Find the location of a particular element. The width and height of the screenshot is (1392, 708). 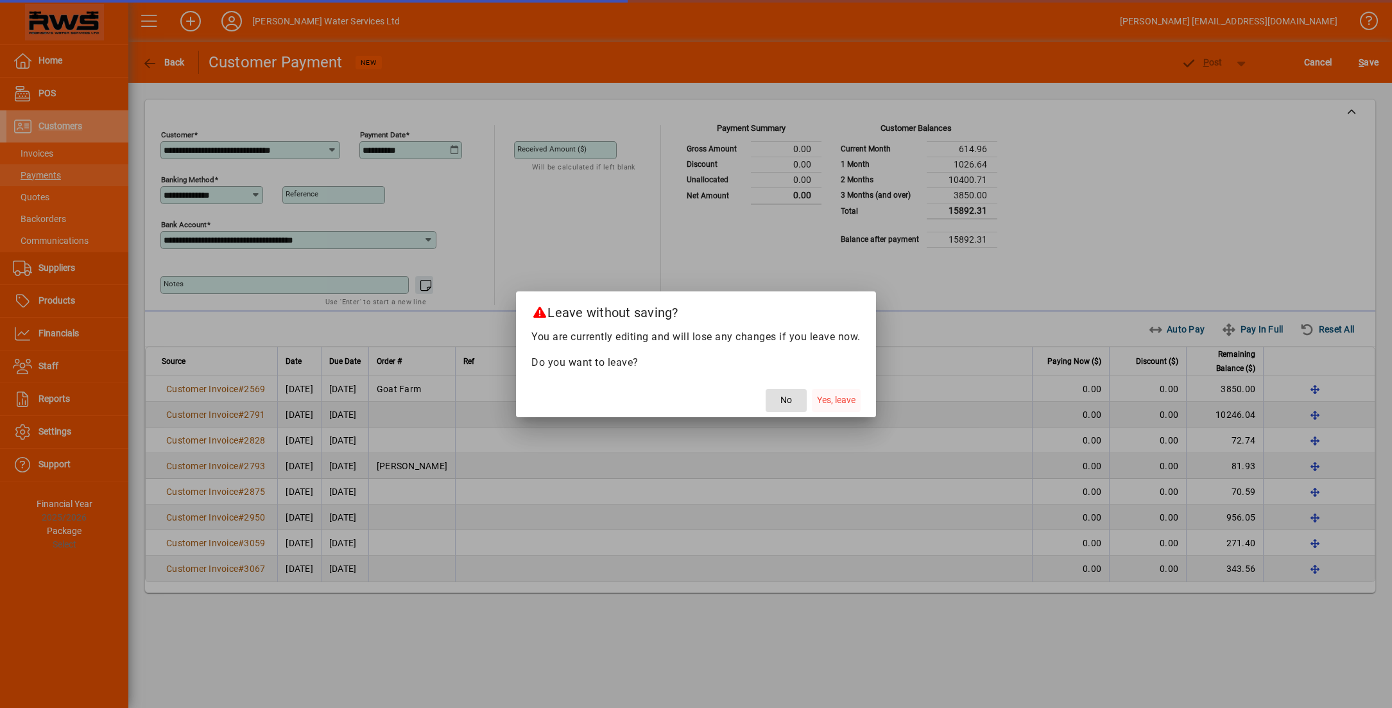

h2: Leave without saving? is located at coordinates (696, 310).